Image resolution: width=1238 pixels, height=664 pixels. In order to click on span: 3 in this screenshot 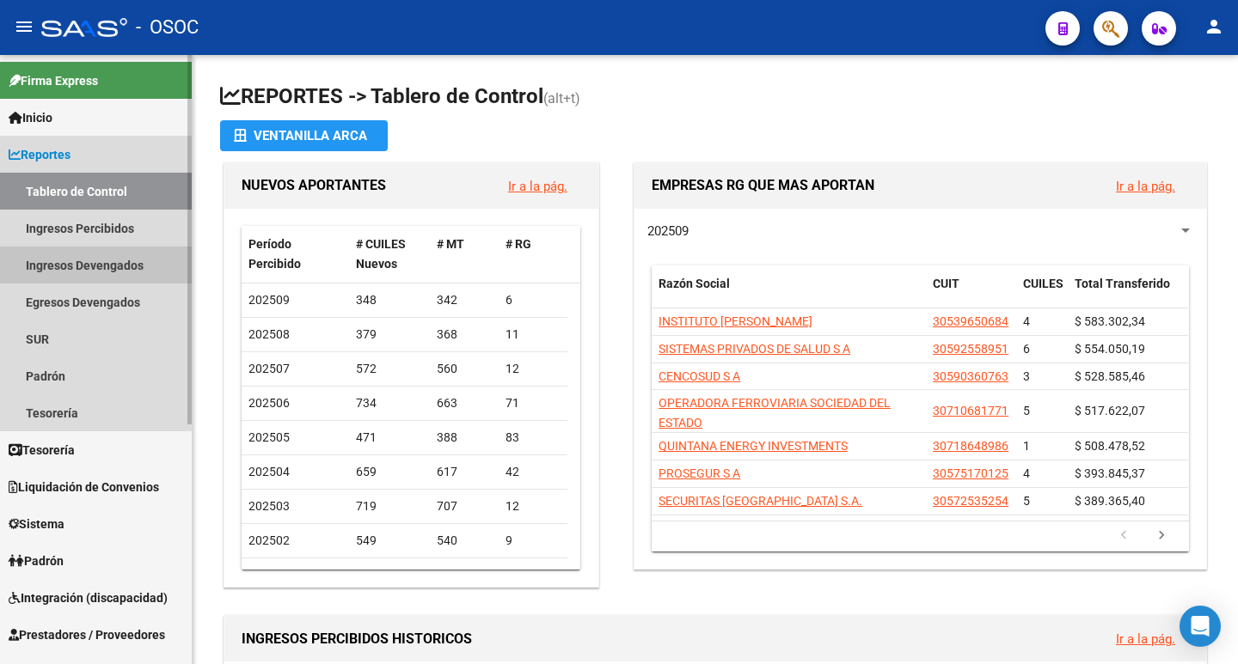, I will do `click(1026, 377)`.